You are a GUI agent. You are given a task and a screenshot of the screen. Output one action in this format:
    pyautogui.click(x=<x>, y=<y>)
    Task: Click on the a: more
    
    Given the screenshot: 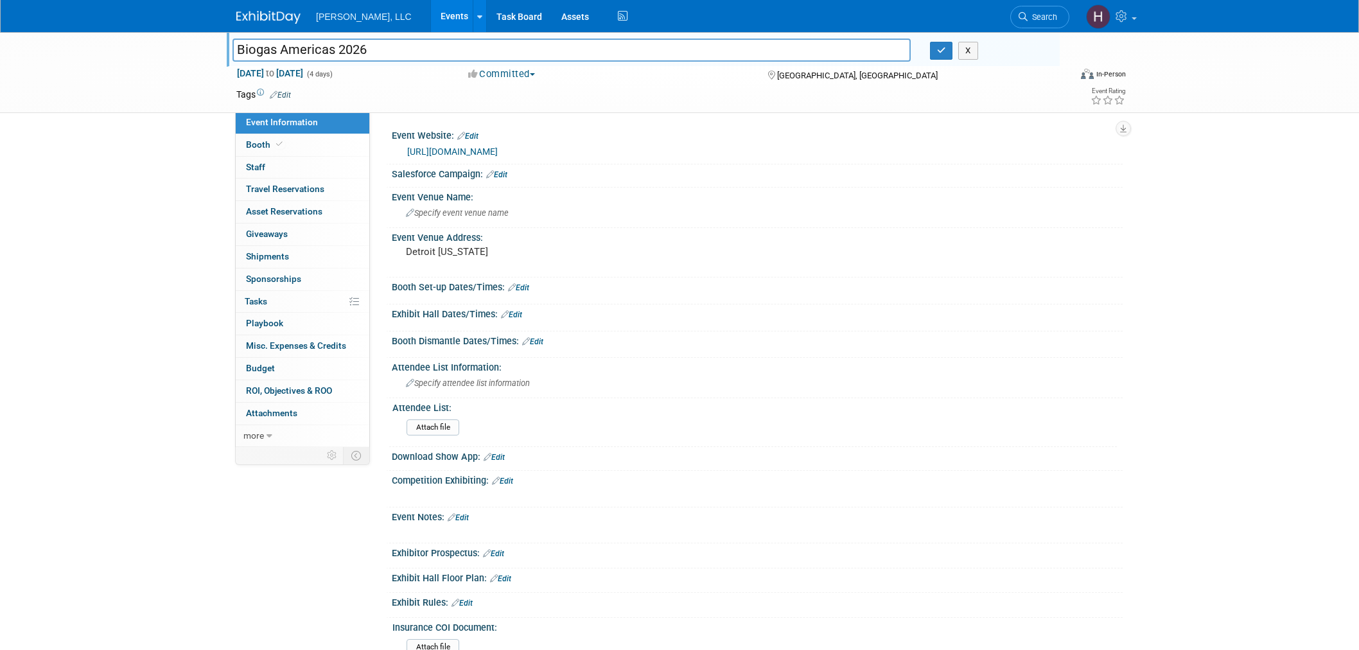 What is the action you would take?
    pyautogui.click(x=302, y=436)
    